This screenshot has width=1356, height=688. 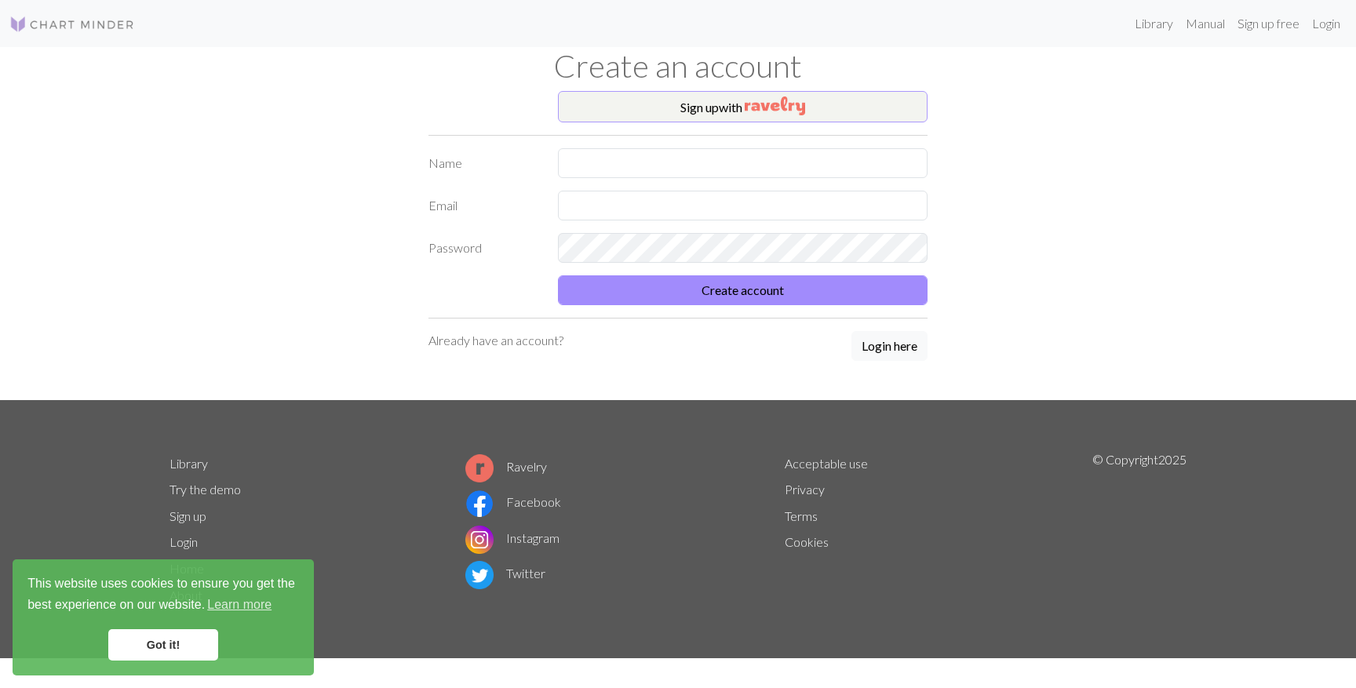 What do you see at coordinates (484, 163) in the screenshot?
I see `label: Name` at bounding box center [484, 163].